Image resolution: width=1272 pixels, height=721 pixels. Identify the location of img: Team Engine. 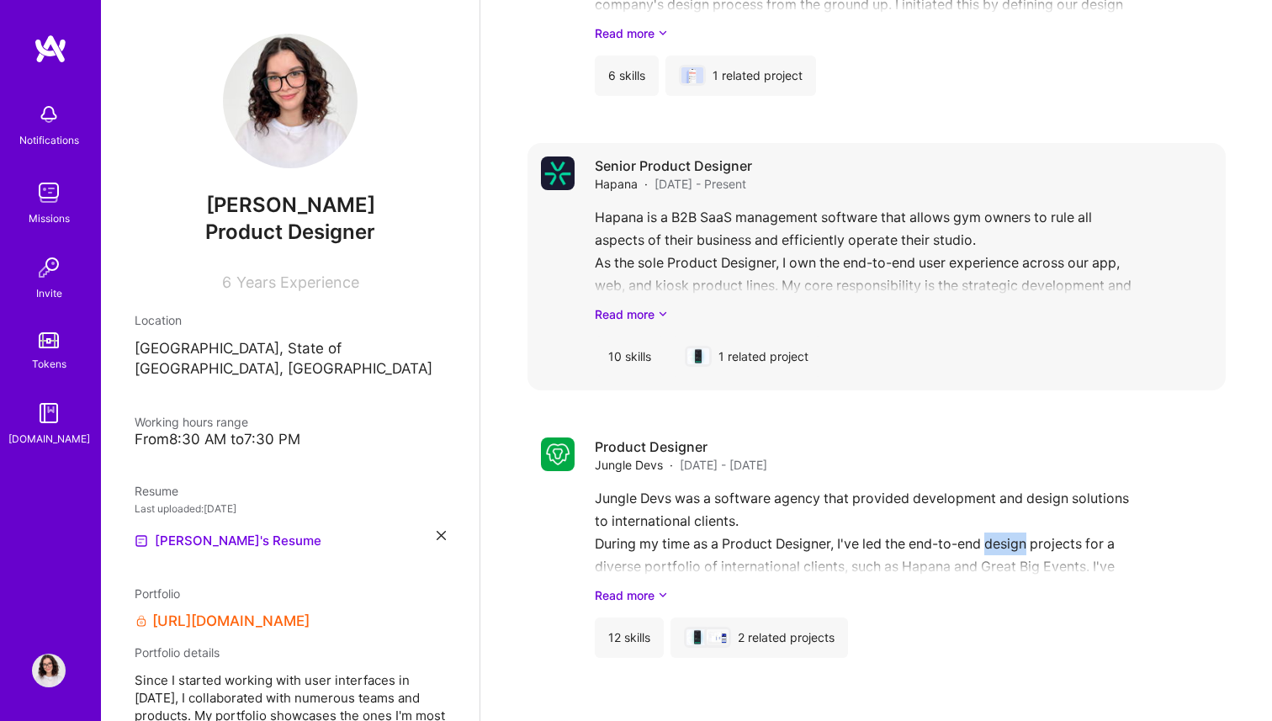
(693, 76).